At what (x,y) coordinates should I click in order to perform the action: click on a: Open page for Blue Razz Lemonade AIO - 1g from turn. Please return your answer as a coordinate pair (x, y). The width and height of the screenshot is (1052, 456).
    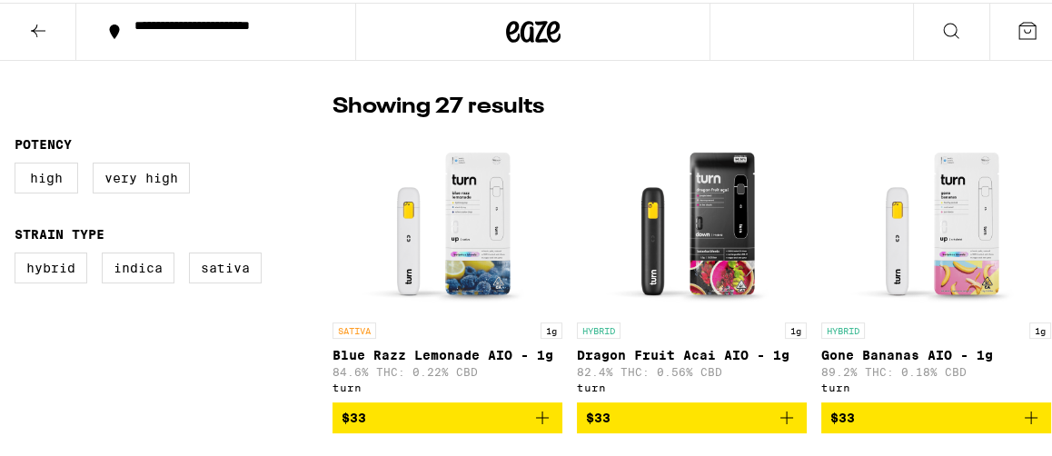
    Looking at the image, I should click on (447, 264).